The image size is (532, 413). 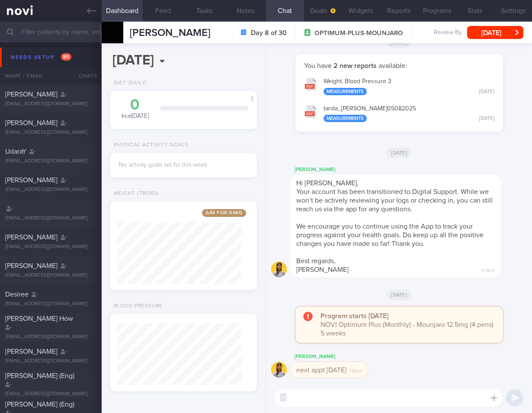 What do you see at coordinates (136, 306) in the screenshot?
I see `div: Blood Pressure` at bounding box center [136, 306].